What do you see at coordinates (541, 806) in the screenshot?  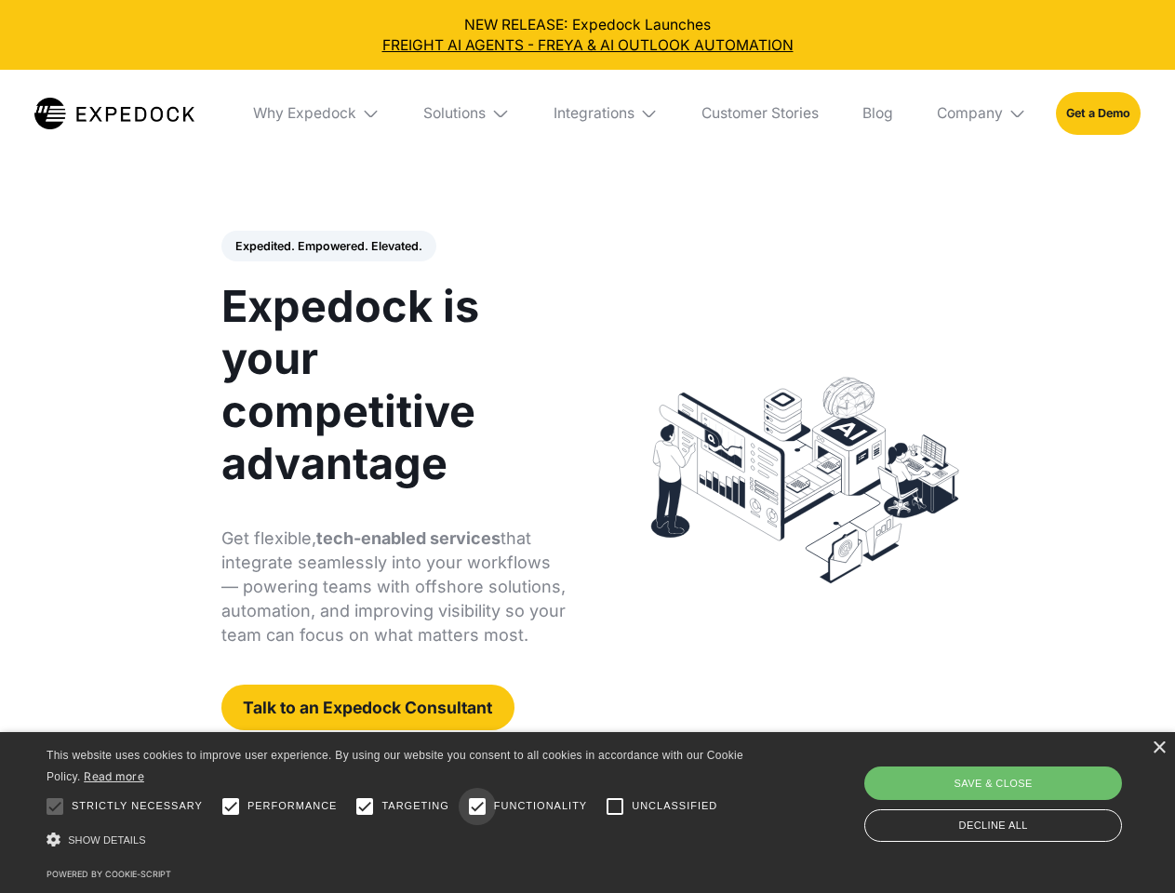 I see `span: Functionality` at bounding box center [541, 806].